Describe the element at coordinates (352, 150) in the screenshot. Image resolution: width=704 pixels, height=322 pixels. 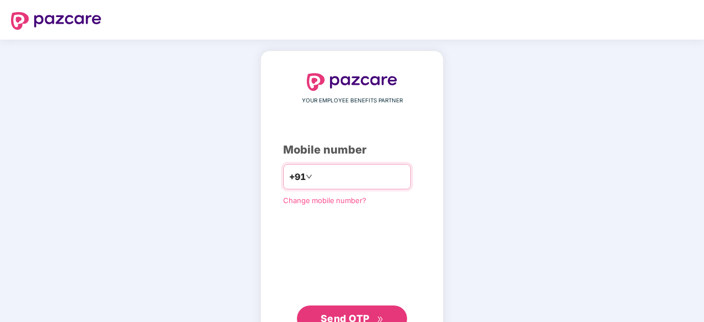
I see `div: Mobile number` at that location.